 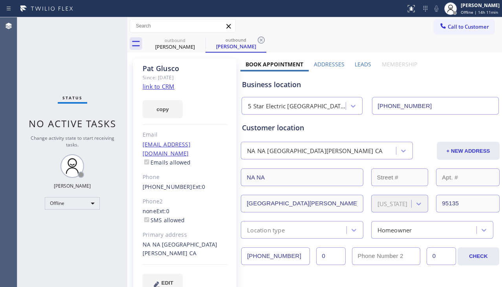 I want to click on div: Offline, so click(x=72, y=204).